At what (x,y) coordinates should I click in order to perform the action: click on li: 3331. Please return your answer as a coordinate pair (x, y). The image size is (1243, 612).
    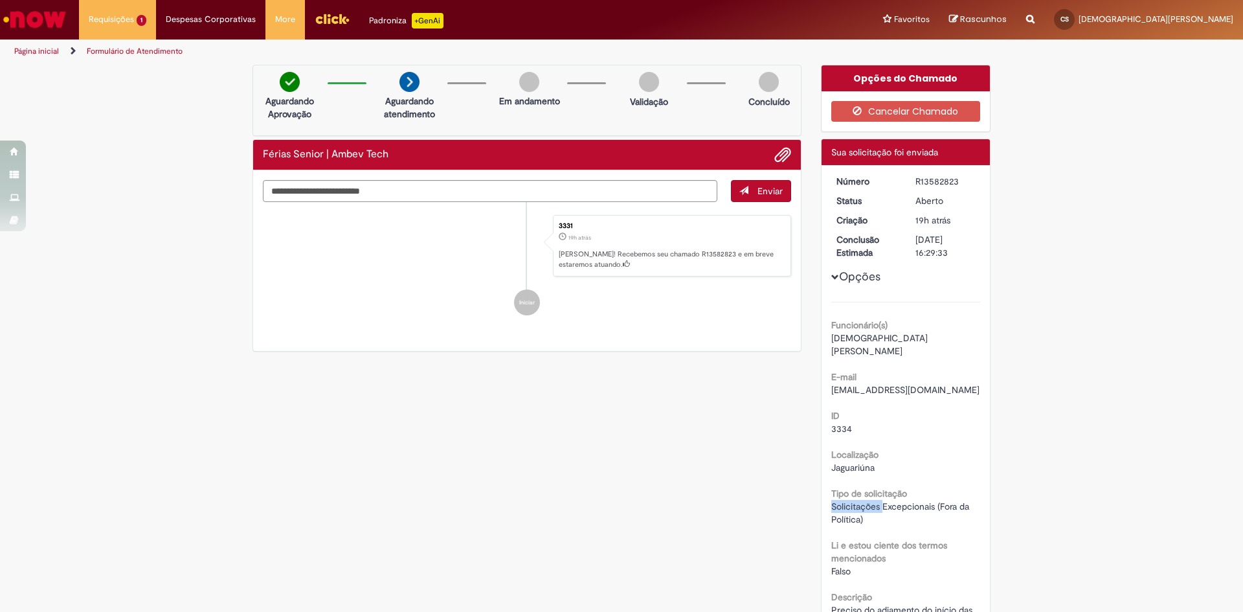
    Looking at the image, I should click on (527, 246).